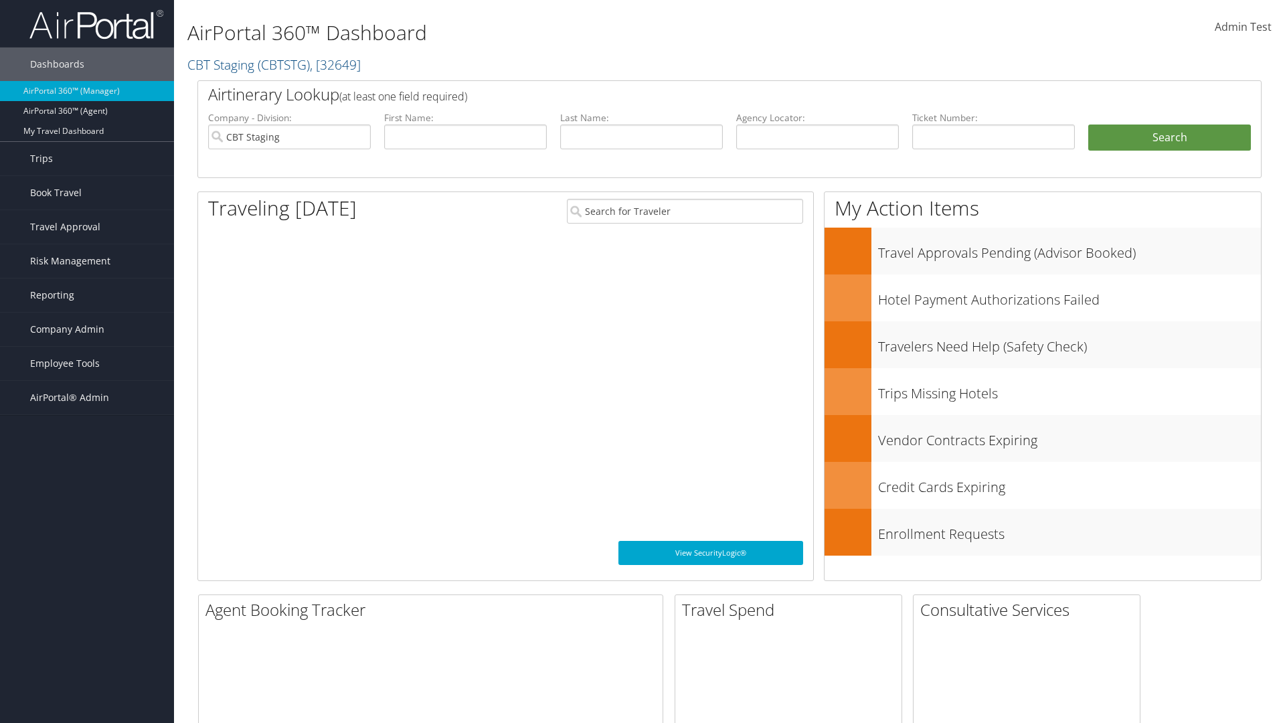 The image size is (1285, 723). Describe the element at coordinates (1069, 437) in the screenshot. I see `h3: Vendor Contracts Expiring` at that location.